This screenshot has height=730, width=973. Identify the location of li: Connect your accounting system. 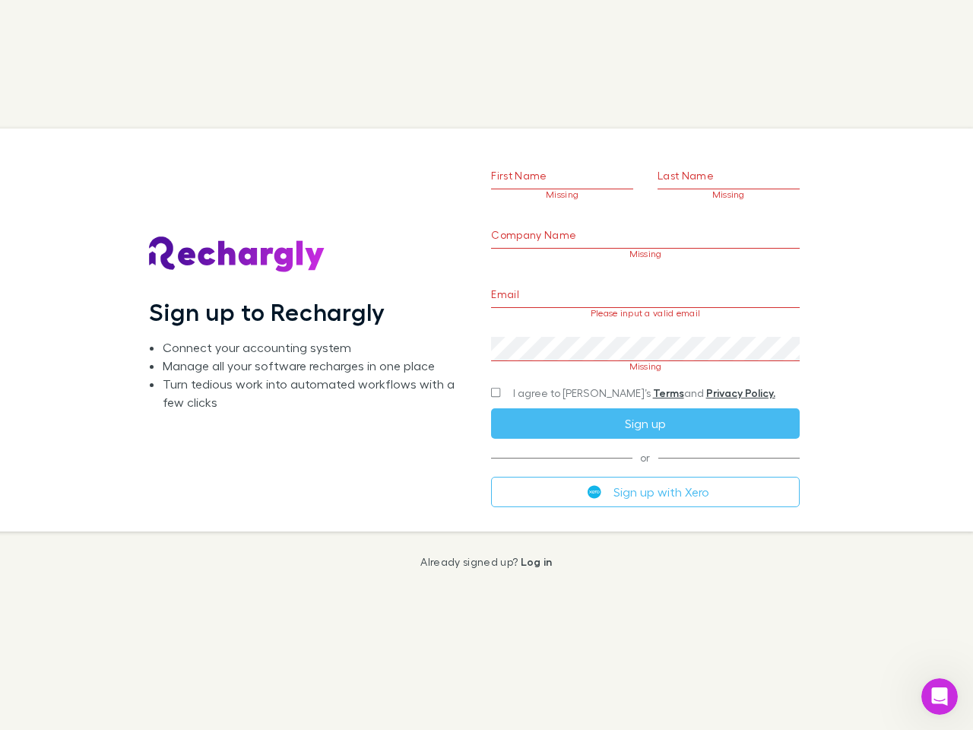
(315, 348).